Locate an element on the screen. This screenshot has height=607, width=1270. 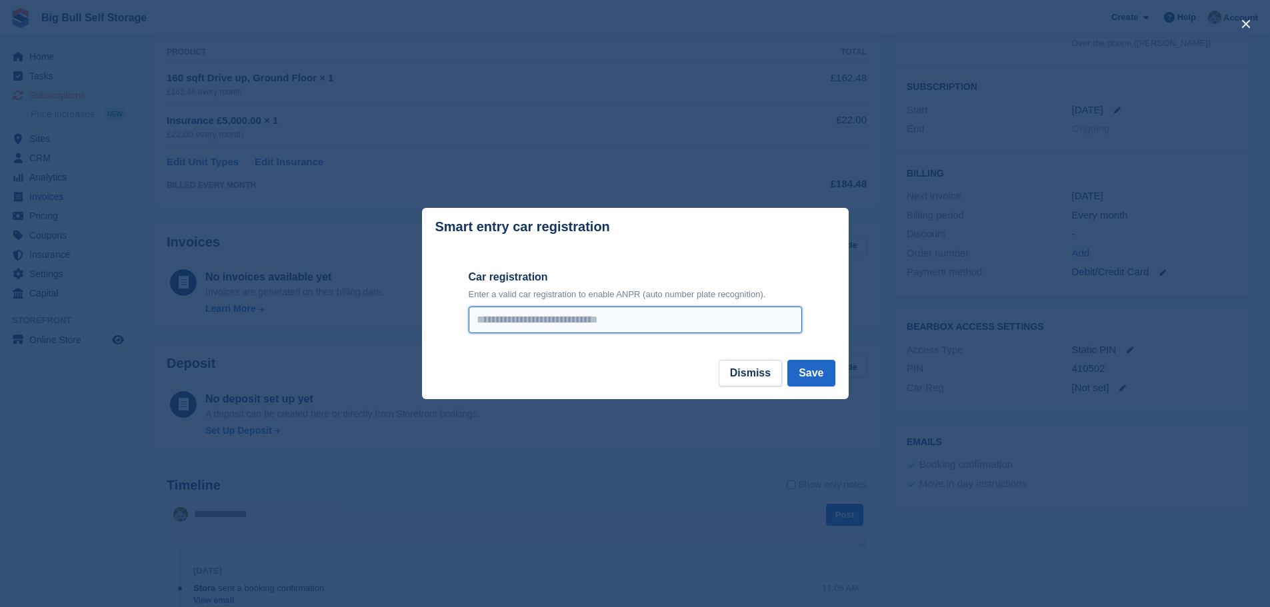
button: close is located at coordinates (1246, 24).